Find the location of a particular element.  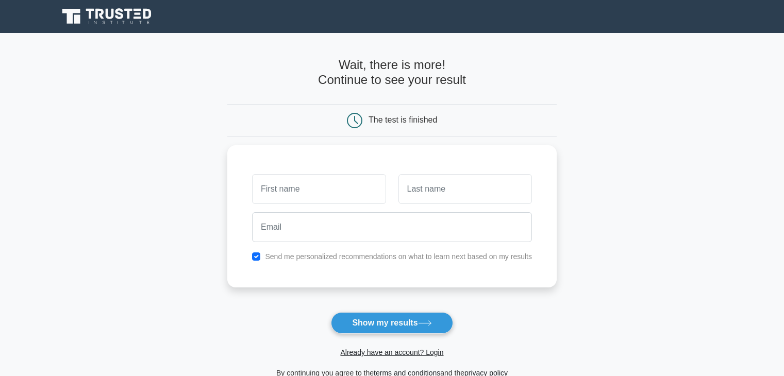

label: Send me personalized recommendations on what to learn next based on my results is located at coordinates (399, 257).